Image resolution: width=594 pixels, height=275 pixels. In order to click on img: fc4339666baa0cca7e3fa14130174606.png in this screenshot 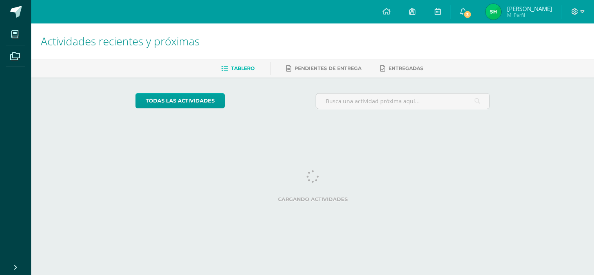, I will do `click(493, 12)`.